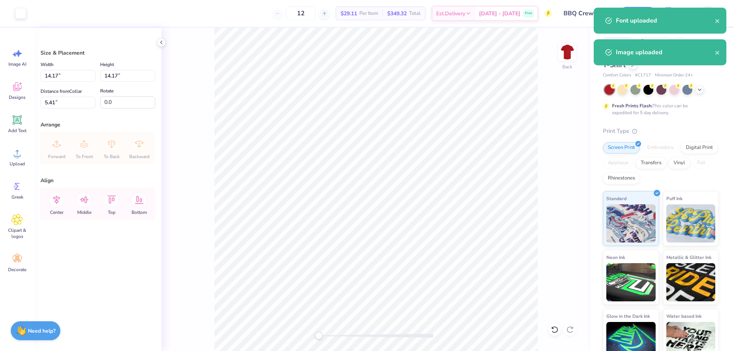 The image size is (734, 351). I want to click on img: Standard, so click(631, 224).